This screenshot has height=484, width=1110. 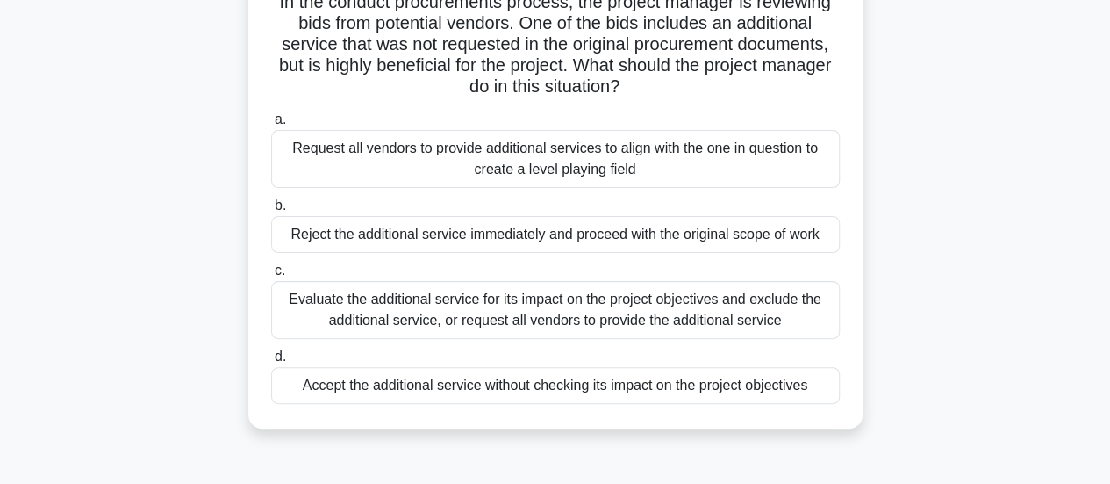 I want to click on div: Evaluate the additional service for its impact on the project objectives and exclude the addition..., so click(x=556, y=310).